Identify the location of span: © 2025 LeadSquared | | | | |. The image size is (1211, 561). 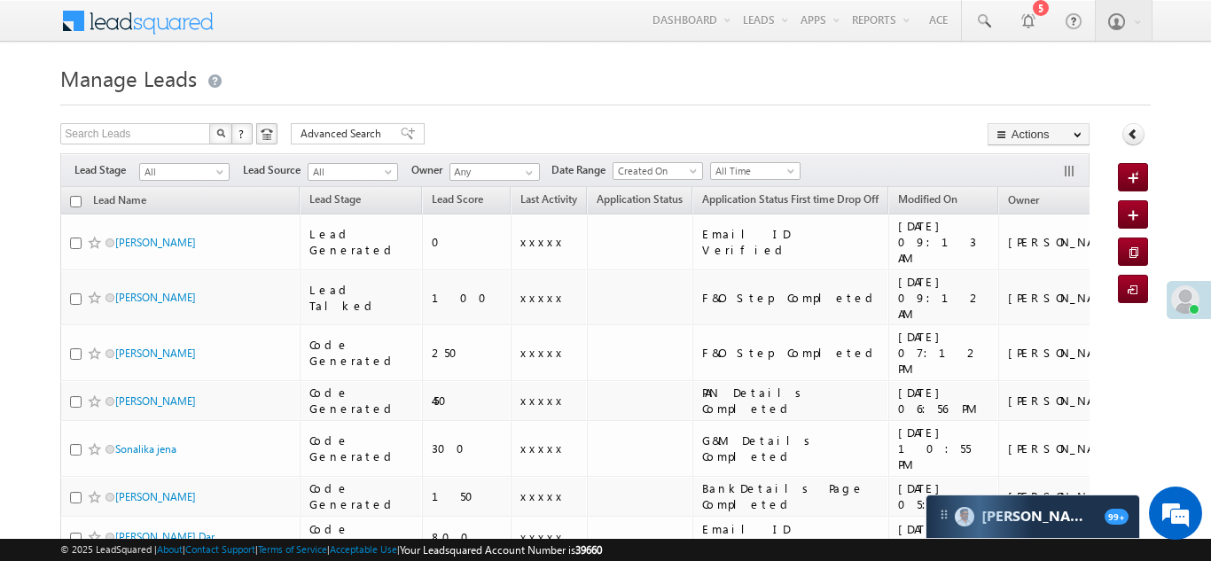
(331, 550).